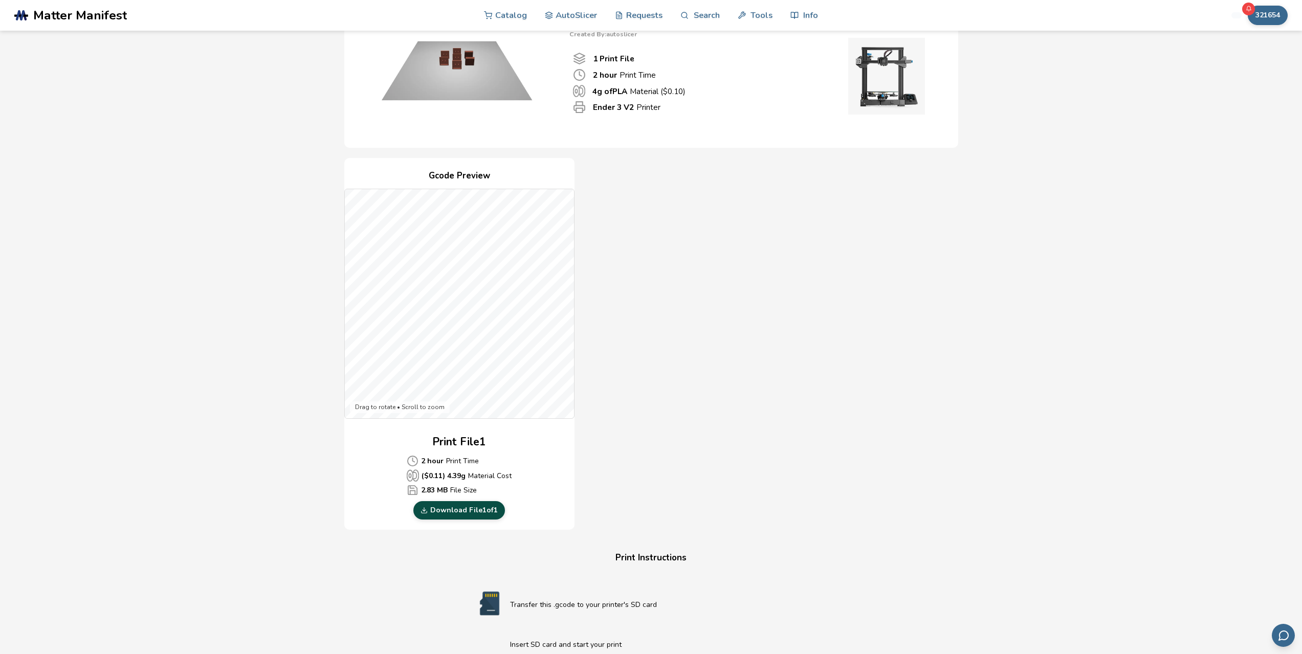  Describe the element at coordinates (80, 15) in the screenshot. I see `span: Matter Manifest` at that location.